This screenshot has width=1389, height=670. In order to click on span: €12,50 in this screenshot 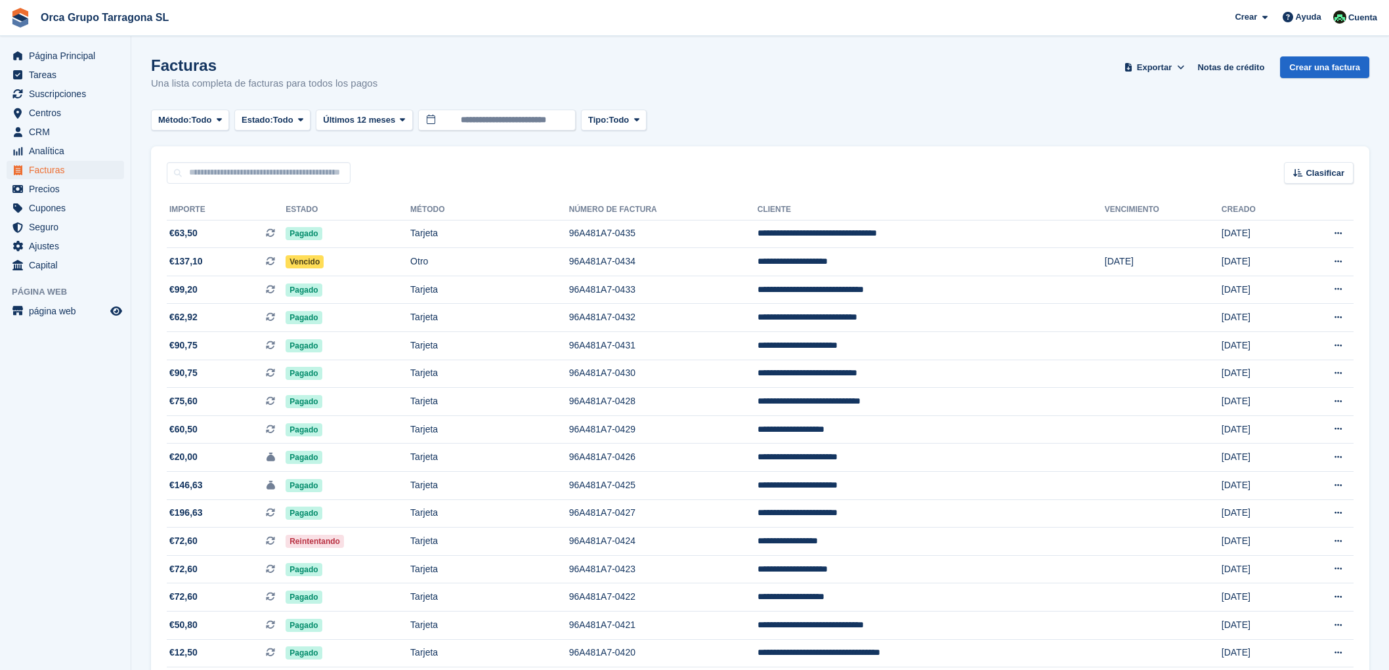, I will do `click(183, 652)`.